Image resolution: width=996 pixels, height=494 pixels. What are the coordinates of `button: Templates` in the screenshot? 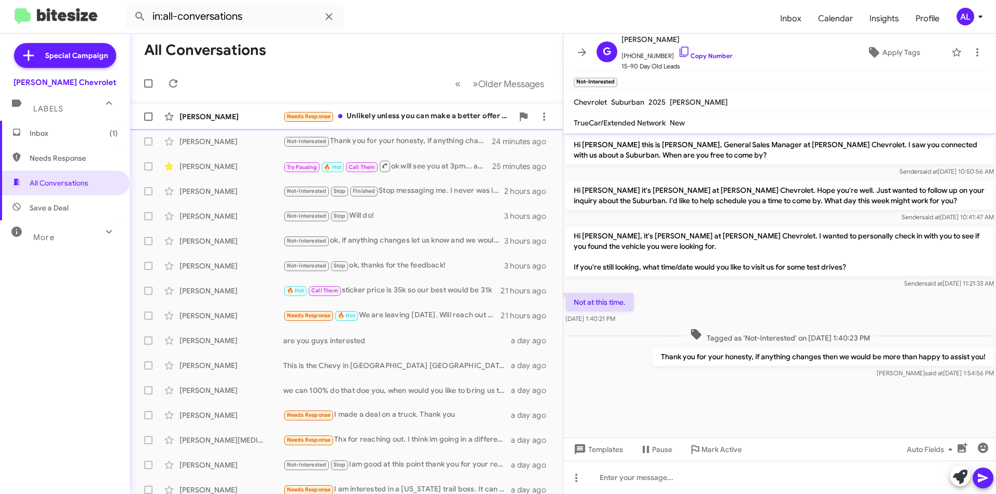 It's located at (597, 450).